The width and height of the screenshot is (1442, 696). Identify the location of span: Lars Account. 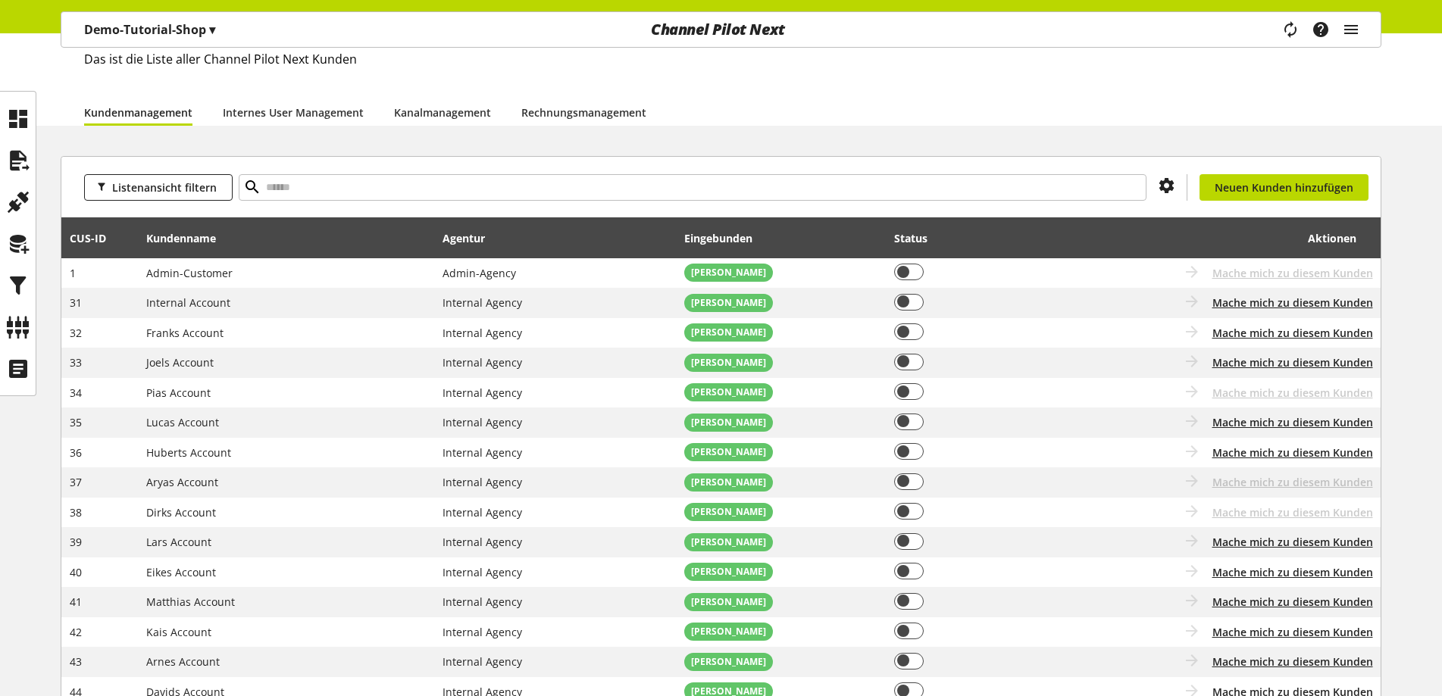
(179, 542).